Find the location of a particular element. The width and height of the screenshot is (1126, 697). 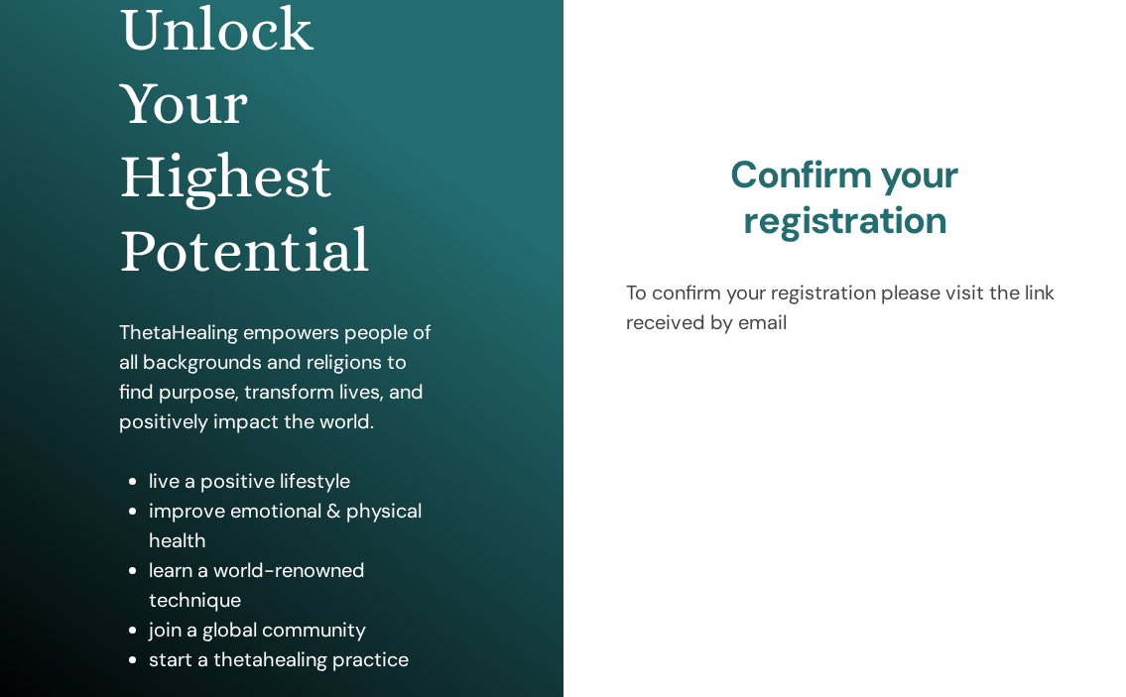

li: learn a world-renowned technique is located at coordinates (297, 585).